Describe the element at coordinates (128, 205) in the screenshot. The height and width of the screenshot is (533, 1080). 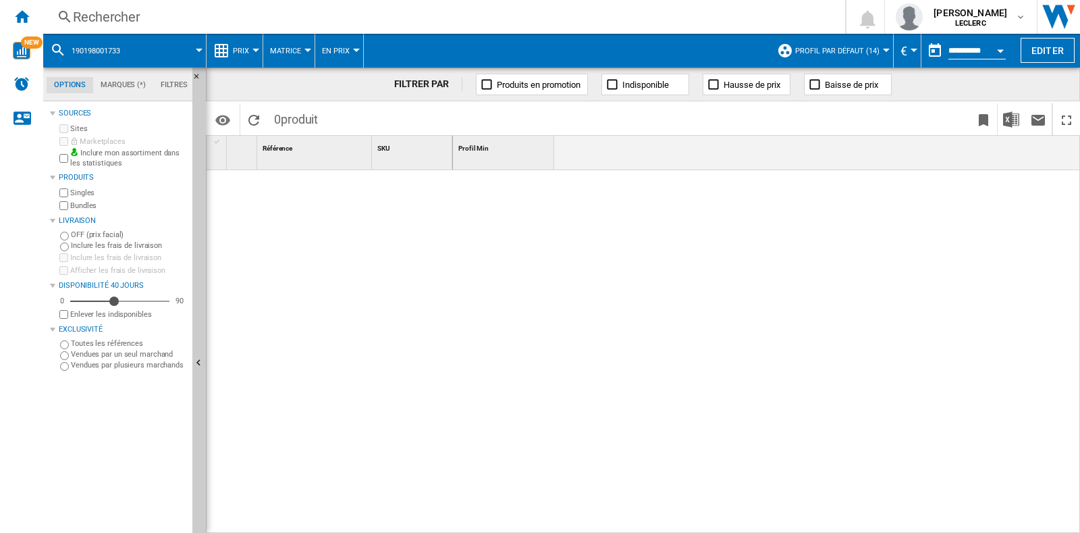
I see `label: Bundles` at that location.